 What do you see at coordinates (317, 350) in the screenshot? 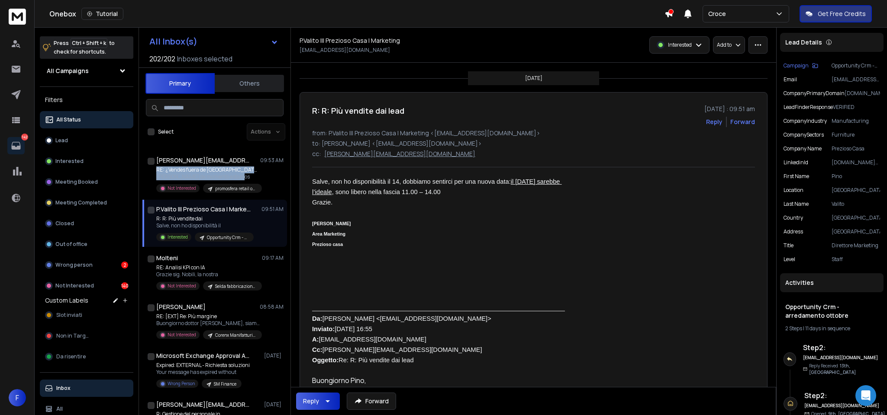
I see `b: Cc:` at bounding box center [317, 350].